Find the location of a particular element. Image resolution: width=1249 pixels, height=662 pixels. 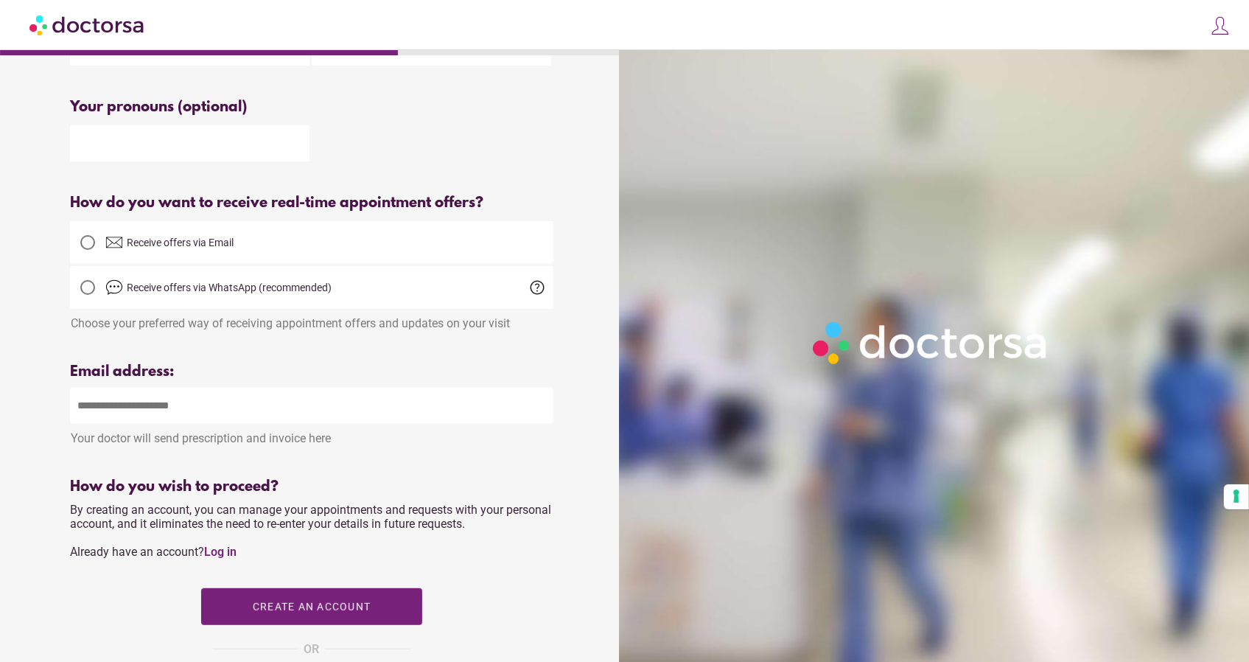

img: chat is located at coordinates (114, 287).